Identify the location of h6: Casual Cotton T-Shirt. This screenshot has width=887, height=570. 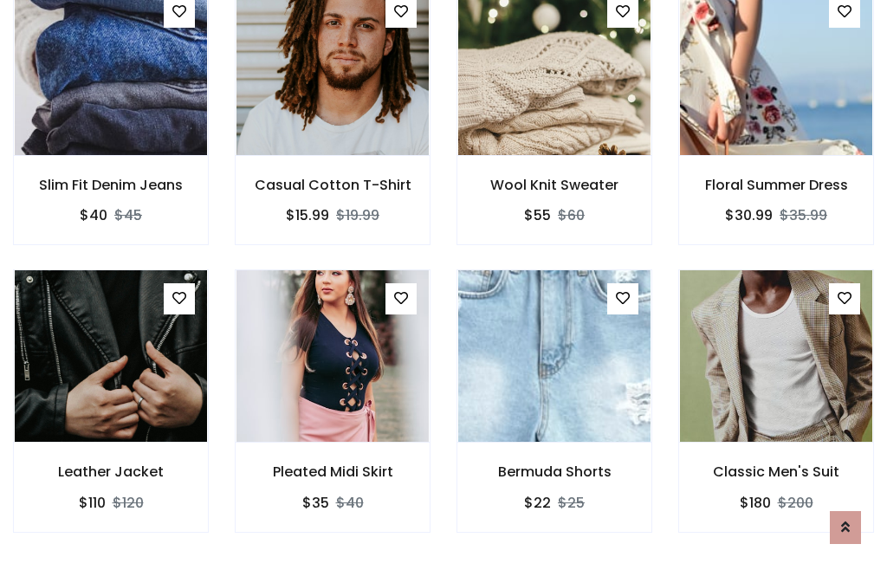
(333, 185).